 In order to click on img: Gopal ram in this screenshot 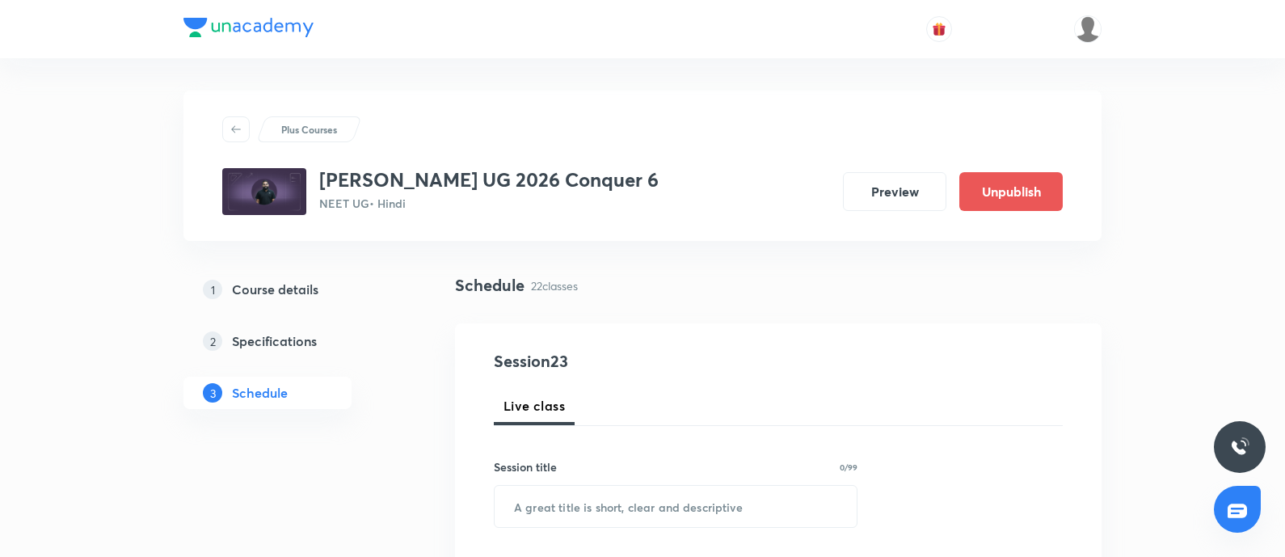, I will do `click(1088, 29)`.